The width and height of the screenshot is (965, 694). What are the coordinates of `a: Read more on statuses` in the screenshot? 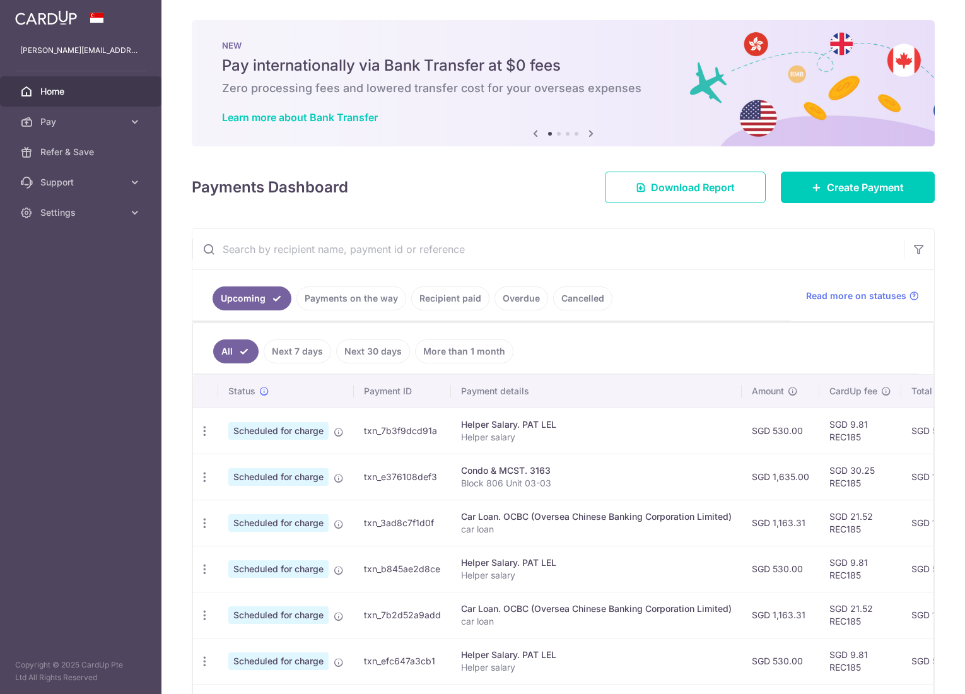 It's located at (862, 296).